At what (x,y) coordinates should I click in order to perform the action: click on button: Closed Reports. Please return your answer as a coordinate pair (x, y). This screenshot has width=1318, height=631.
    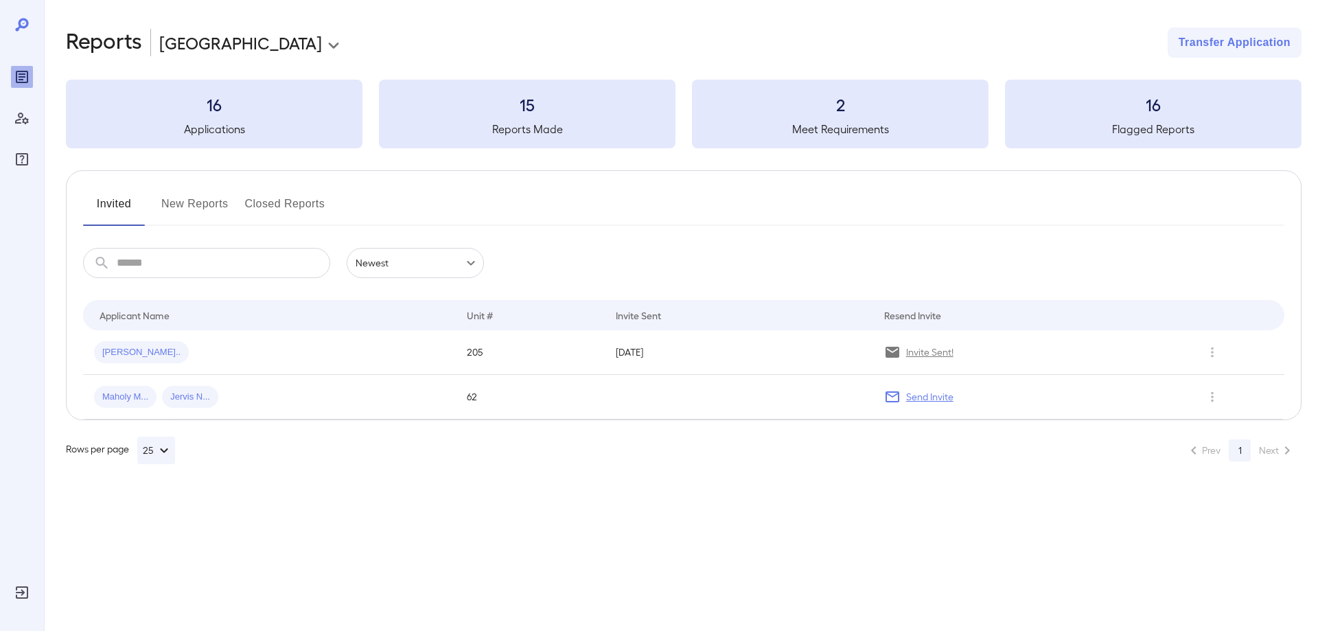
    Looking at the image, I should click on (285, 209).